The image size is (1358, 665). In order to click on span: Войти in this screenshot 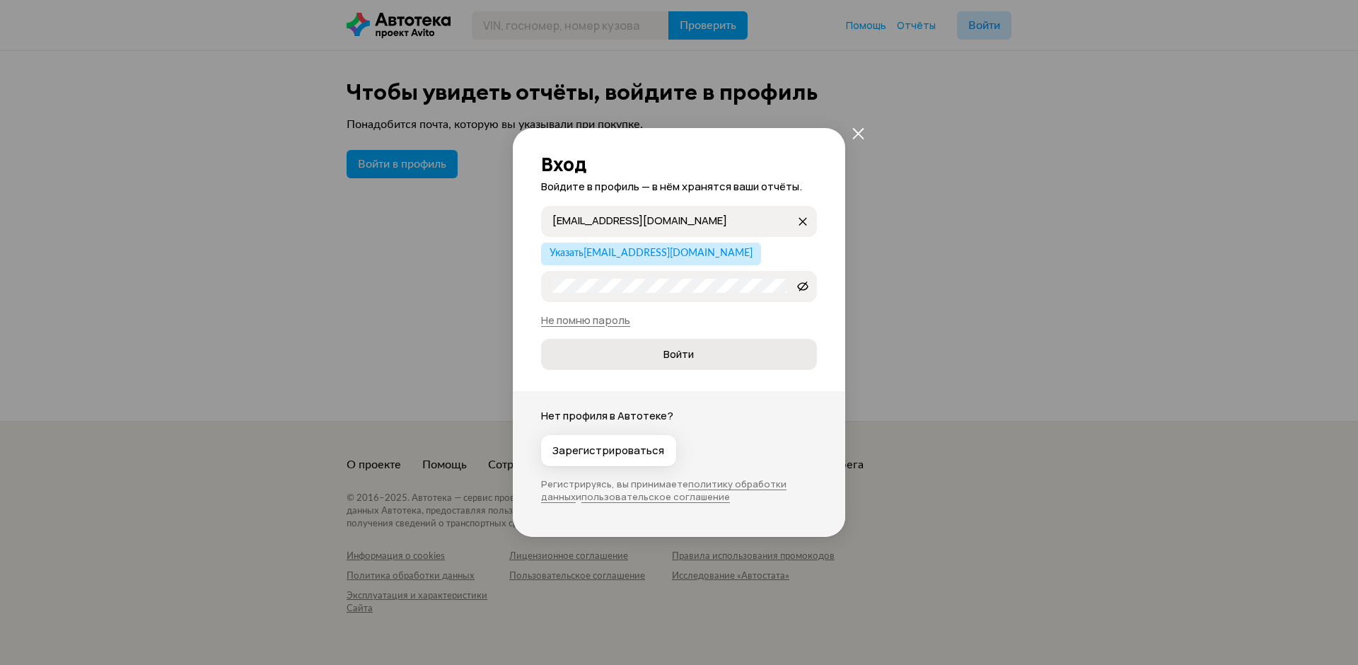, I will do `click(678, 354)`.